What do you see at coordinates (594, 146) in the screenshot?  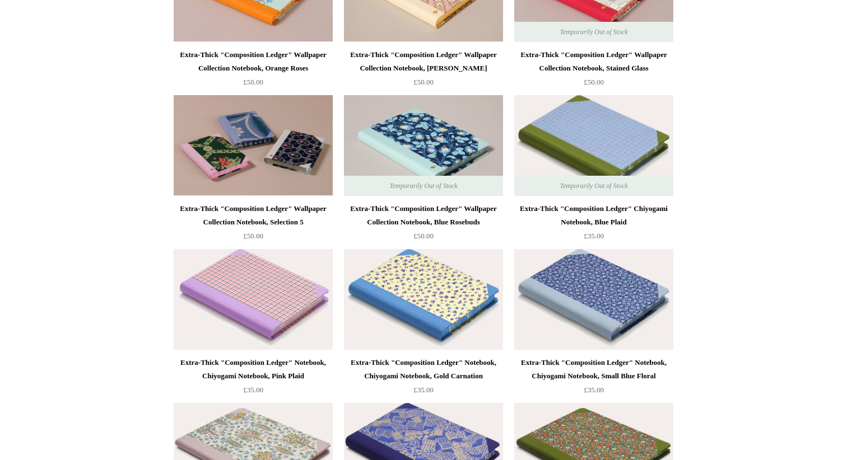 I see `a: Extra-Thick "Composition Ledger" Chiyogami Notebook, Blue Plaid Extra-Thick "Composition Ledger" ...` at bounding box center [594, 146].